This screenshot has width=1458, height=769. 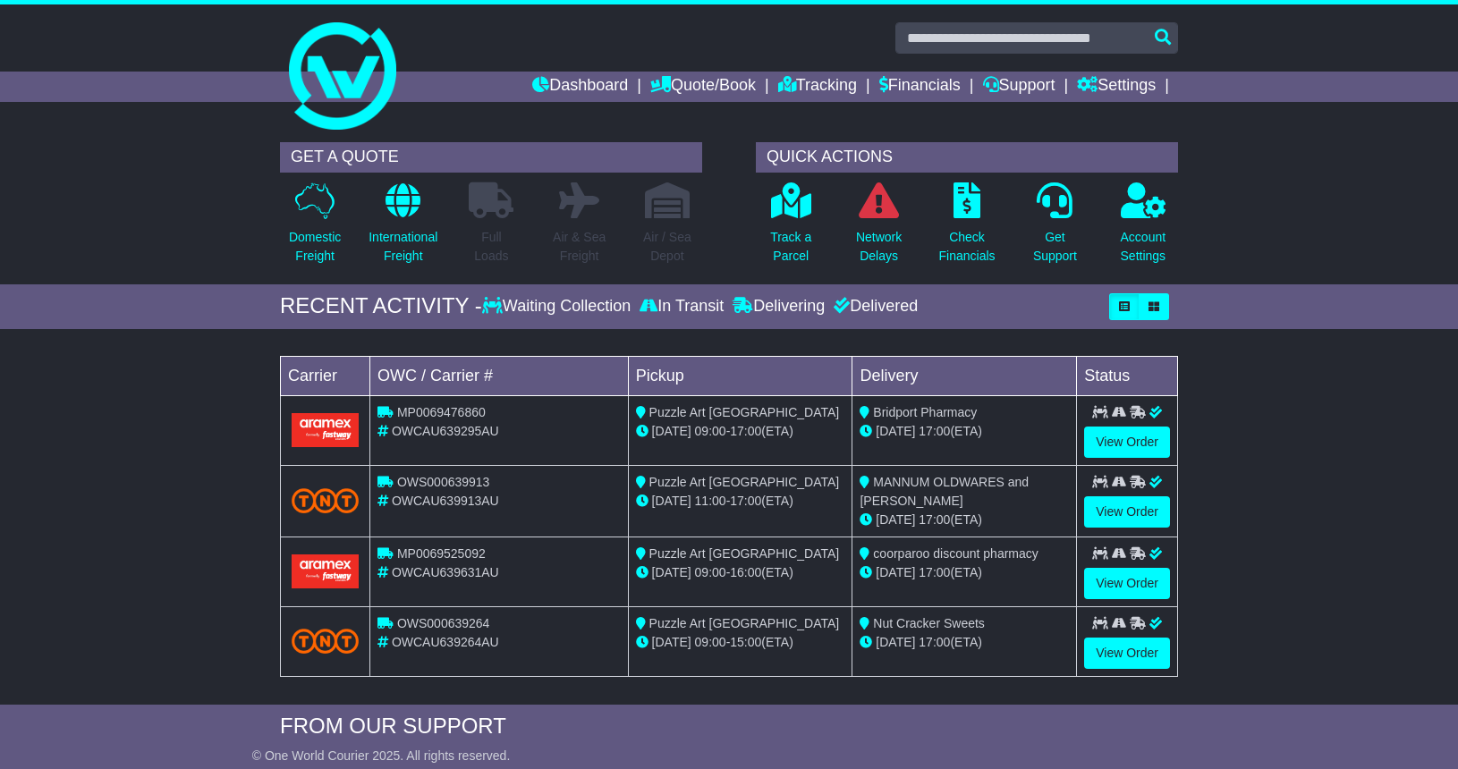 What do you see at coordinates (1019, 87) in the screenshot?
I see `a: Support` at bounding box center [1019, 87].